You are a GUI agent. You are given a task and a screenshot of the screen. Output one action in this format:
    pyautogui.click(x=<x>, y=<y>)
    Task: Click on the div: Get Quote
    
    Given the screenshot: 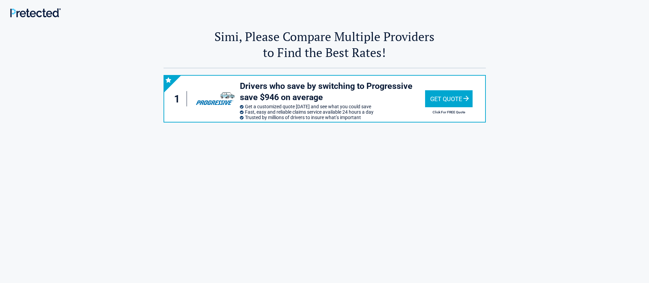 What is the action you would take?
    pyautogui.click(x=449, y=99)
    